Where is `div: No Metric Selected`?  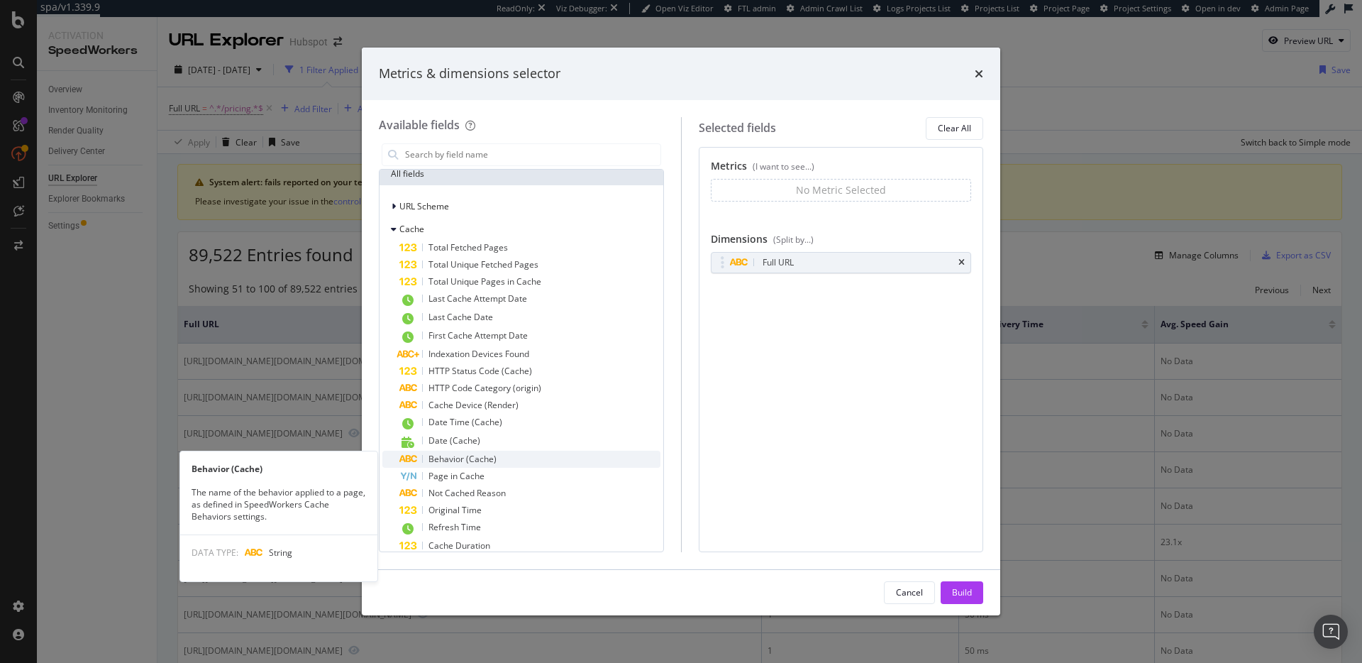
div: No Metric Selected is located at coordinates (841, 190).